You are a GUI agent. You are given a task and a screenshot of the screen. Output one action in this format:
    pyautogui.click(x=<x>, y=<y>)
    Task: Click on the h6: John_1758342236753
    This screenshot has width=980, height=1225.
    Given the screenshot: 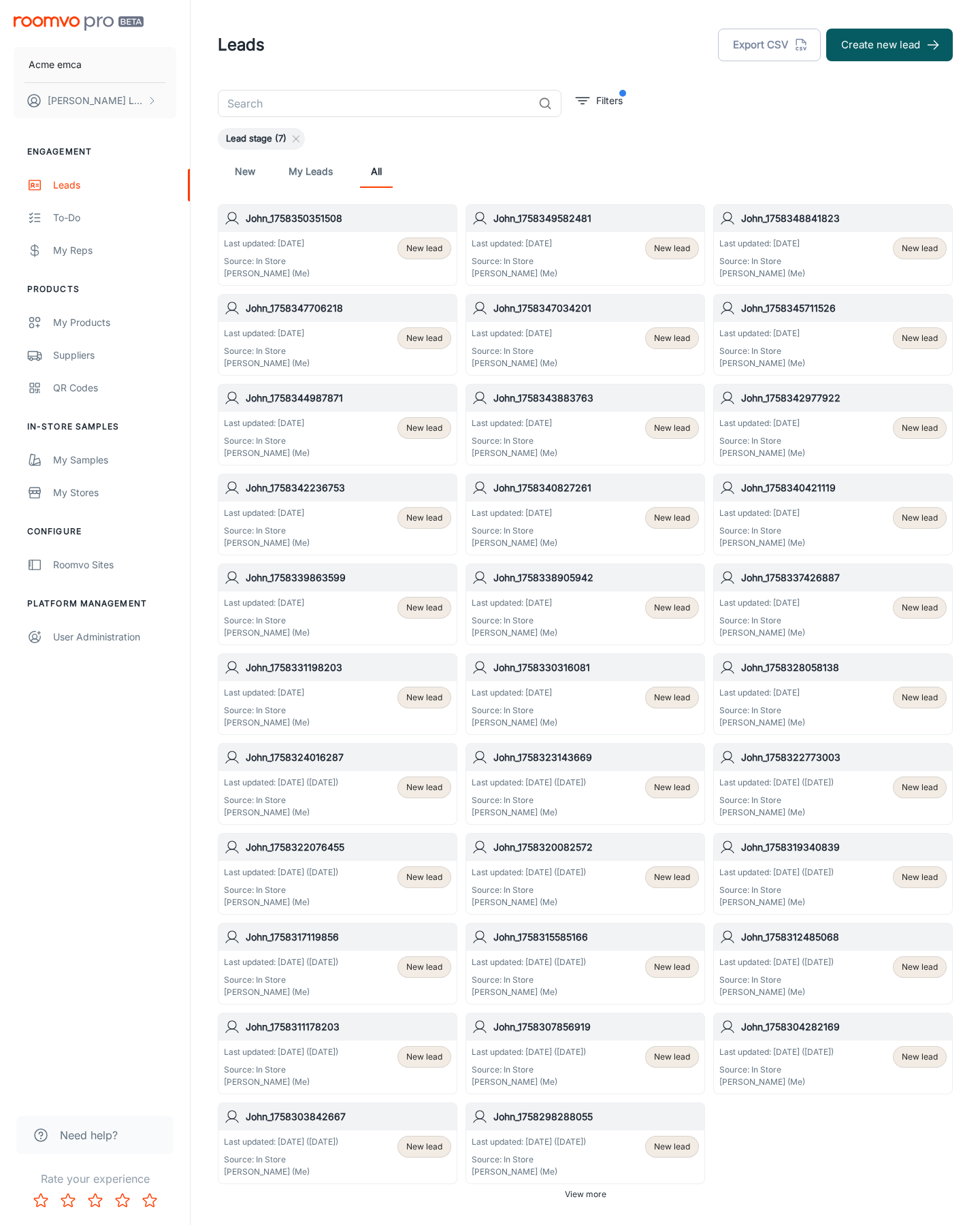 What is the action you would take?
    pyautogui.click(x=349, y=488)
    